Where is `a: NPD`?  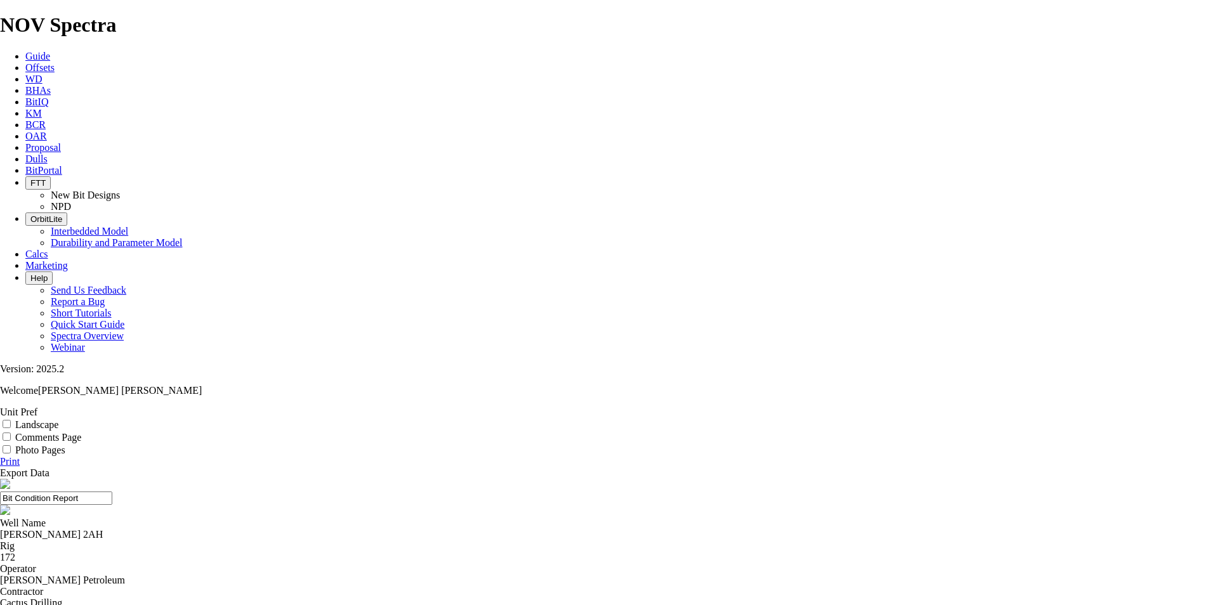 a: NPD is located at coordinates (61, 206).